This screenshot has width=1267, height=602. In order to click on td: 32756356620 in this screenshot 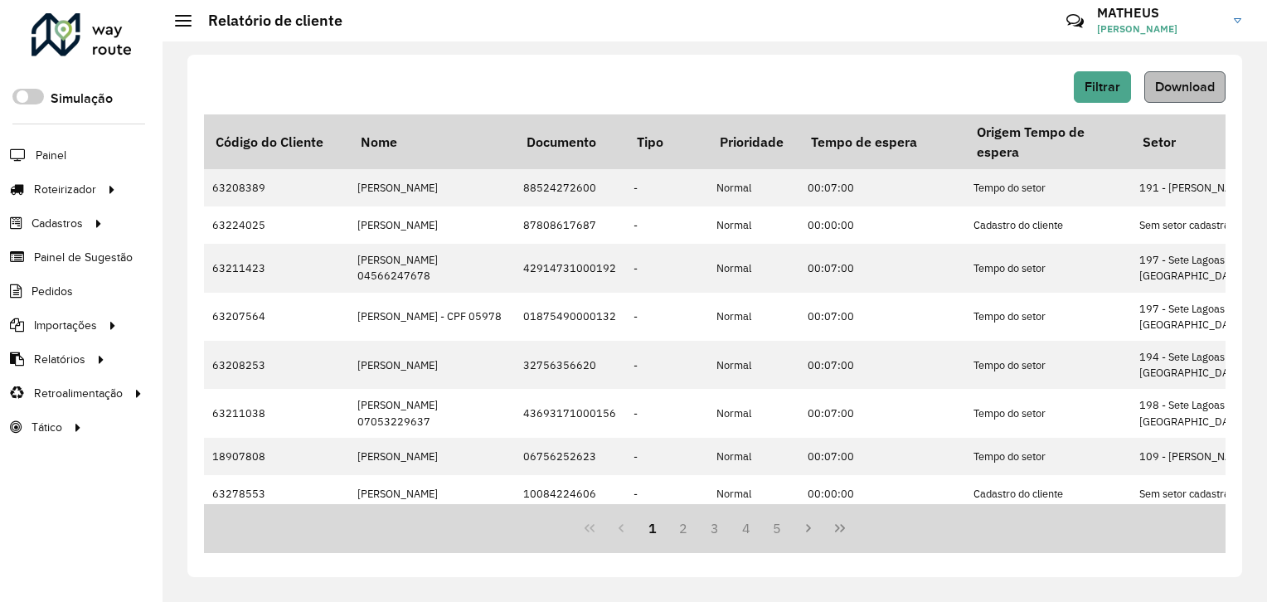, I will do `click(569, 365)`.